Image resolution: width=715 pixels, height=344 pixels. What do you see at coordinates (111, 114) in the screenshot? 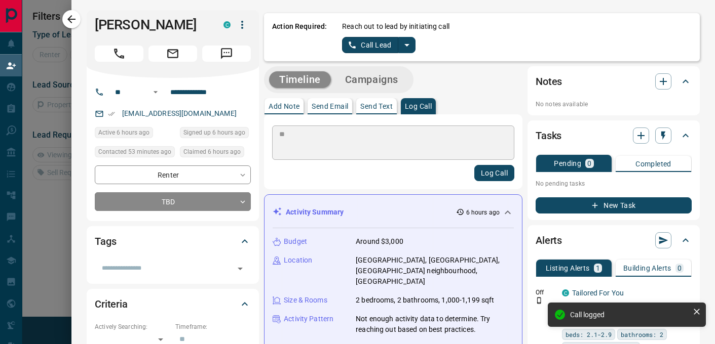
I see `svg: Email Verified` at bounding box center [111, 114].